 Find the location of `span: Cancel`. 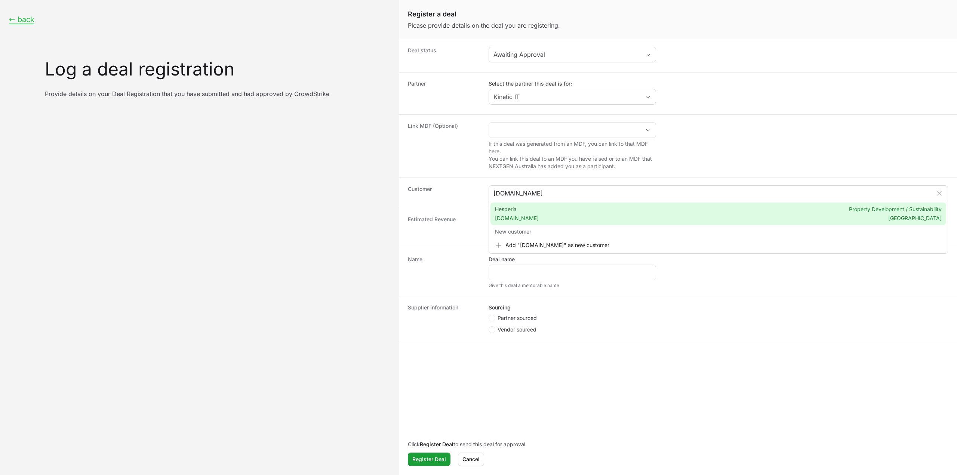

span: Cancel is located at coordinates (471, 460).